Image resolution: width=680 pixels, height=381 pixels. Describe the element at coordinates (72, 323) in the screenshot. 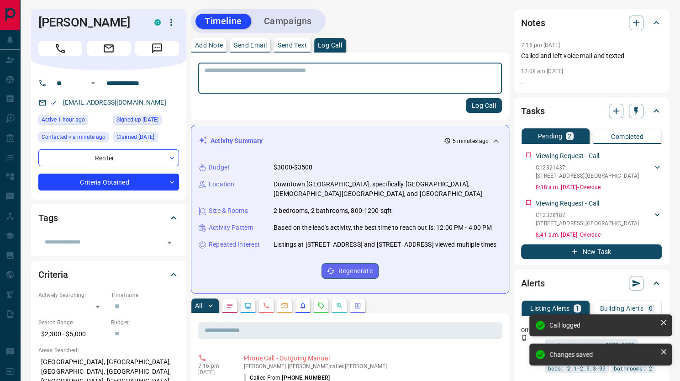

I see `p: Search Range:` at that location.